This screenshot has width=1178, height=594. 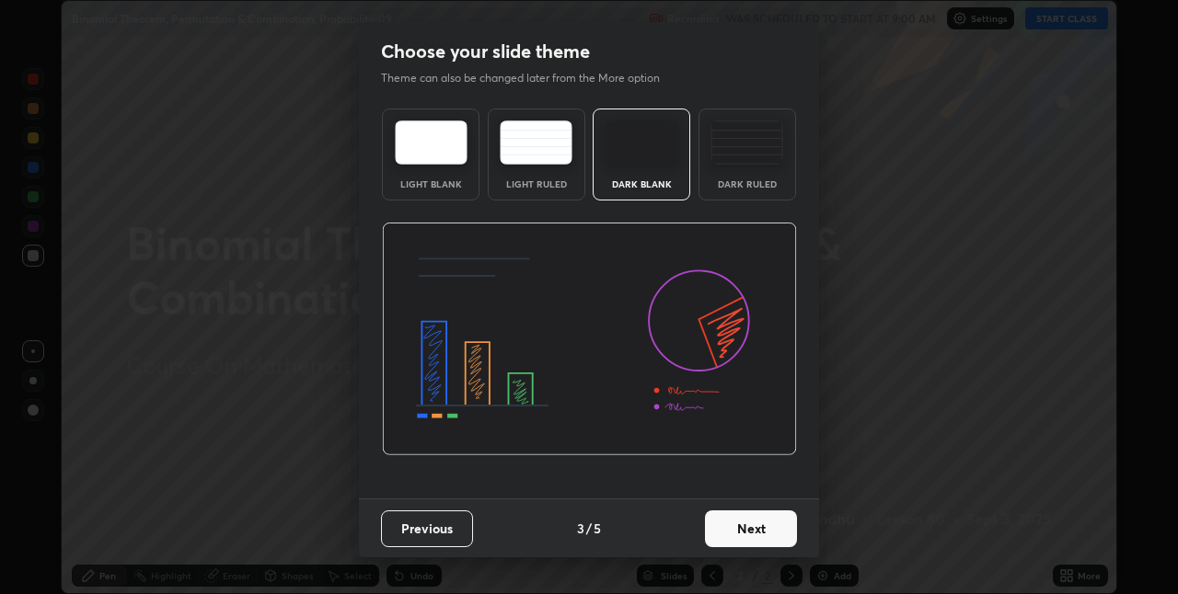 I want to click on h4: 3, so click(x=581, y=528).